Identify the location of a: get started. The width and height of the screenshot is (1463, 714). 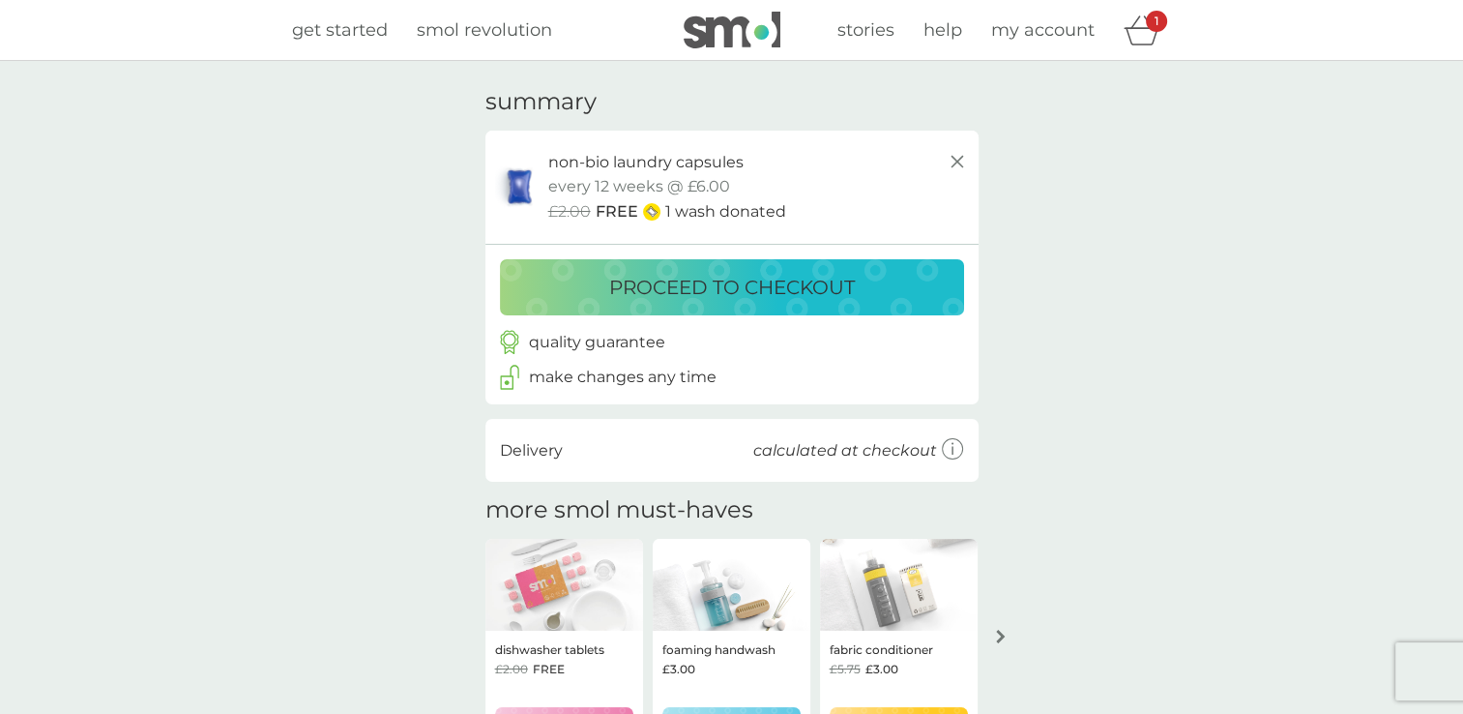
(339, 30).